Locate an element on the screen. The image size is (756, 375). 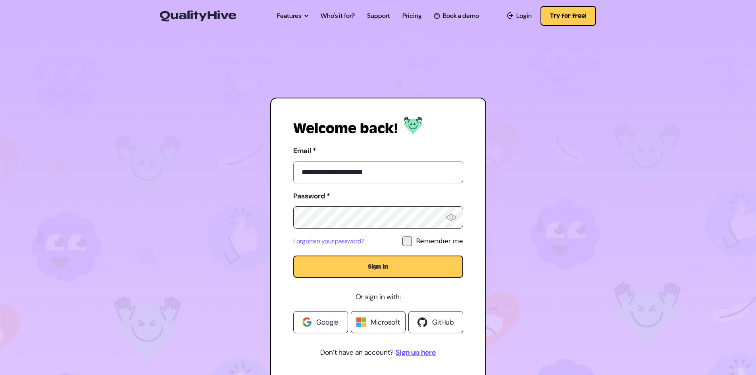
label: Email * is located at coordinates (378, 151).